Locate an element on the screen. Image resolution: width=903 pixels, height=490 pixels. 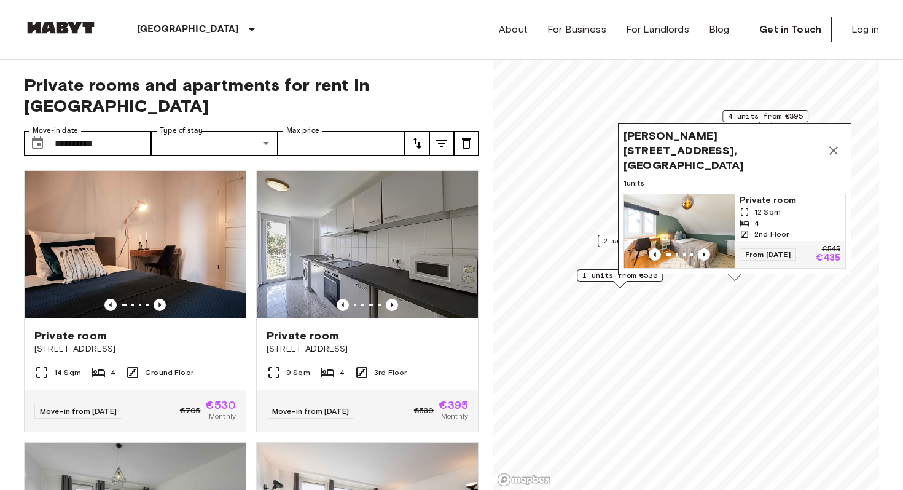
span: Ground Floor is located at coordinates (169, 372).